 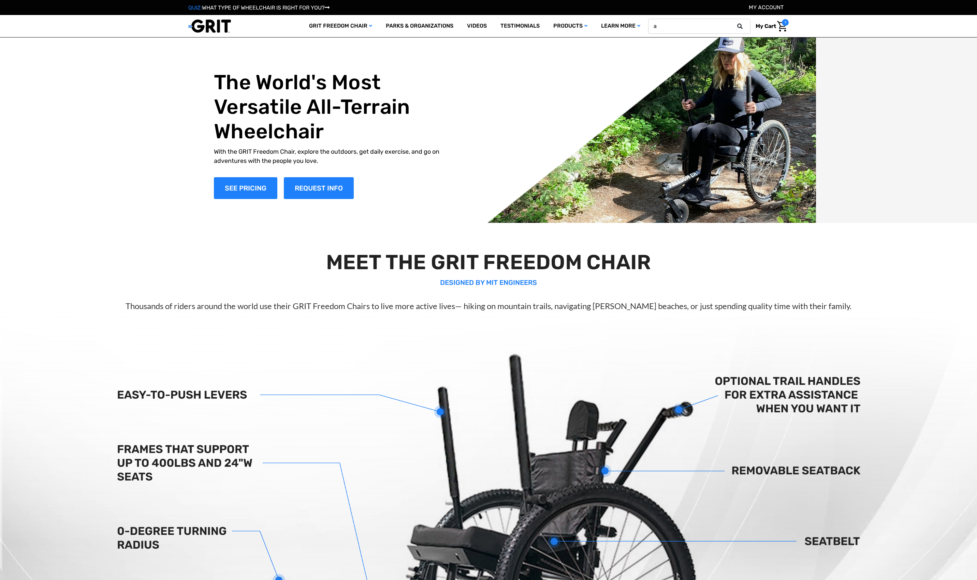 What do you see at coordinates (488, 306) in the screenshot?
I see `p: Thousands of riders around the world use their GRIT Freedom Chairs to live more active lives— hik...` at bounding box center [488, 306].